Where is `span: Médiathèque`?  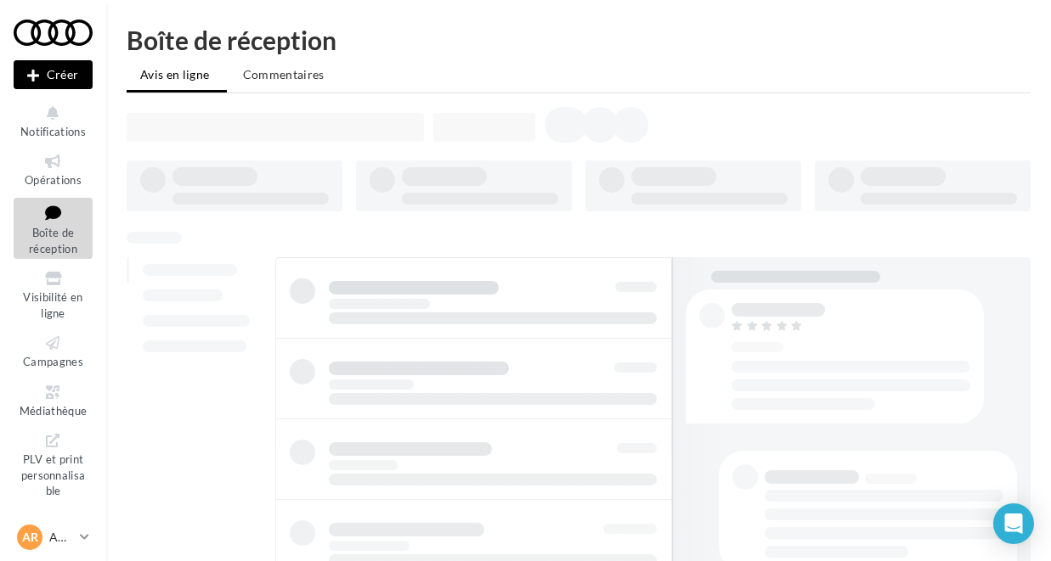 span: Médiathèque is located at coordinates (54, 411).